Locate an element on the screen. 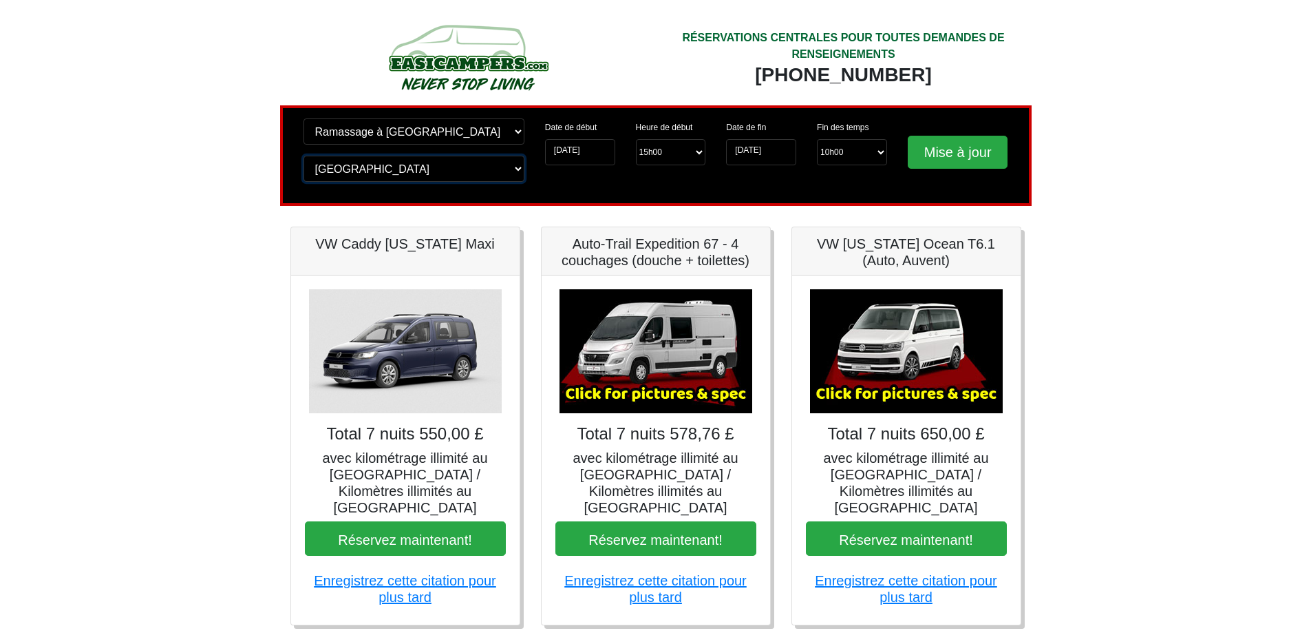  font: Total 7 nuits 578,76 £ is located at coordinates (655, 433).